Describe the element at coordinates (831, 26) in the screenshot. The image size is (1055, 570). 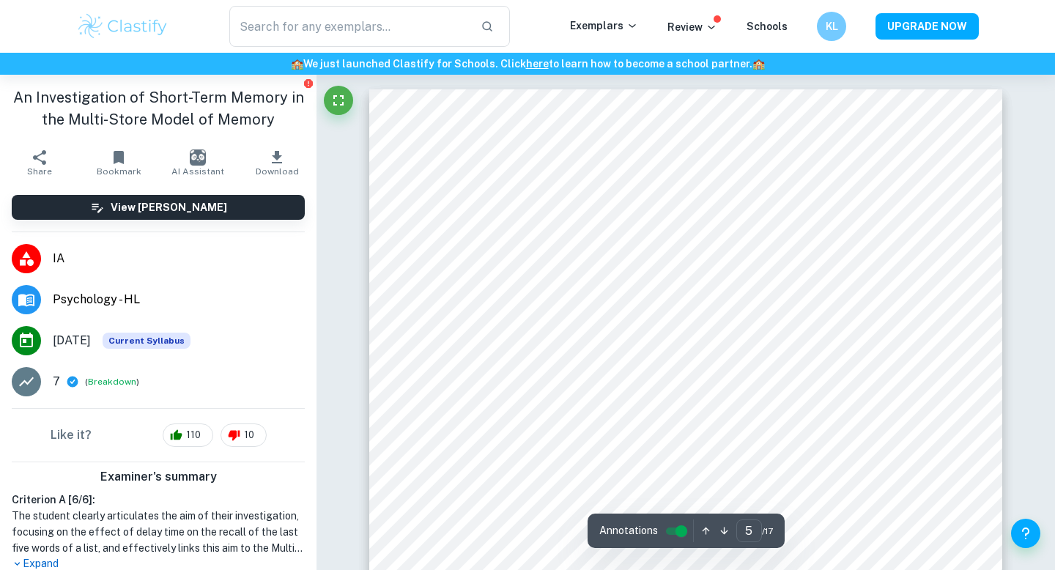
I see `h6: KL` at that location.